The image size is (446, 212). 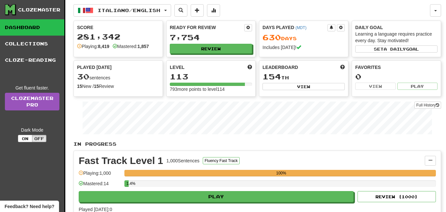 I want to click on div: Daily Goal, so click(x=396, y=27).